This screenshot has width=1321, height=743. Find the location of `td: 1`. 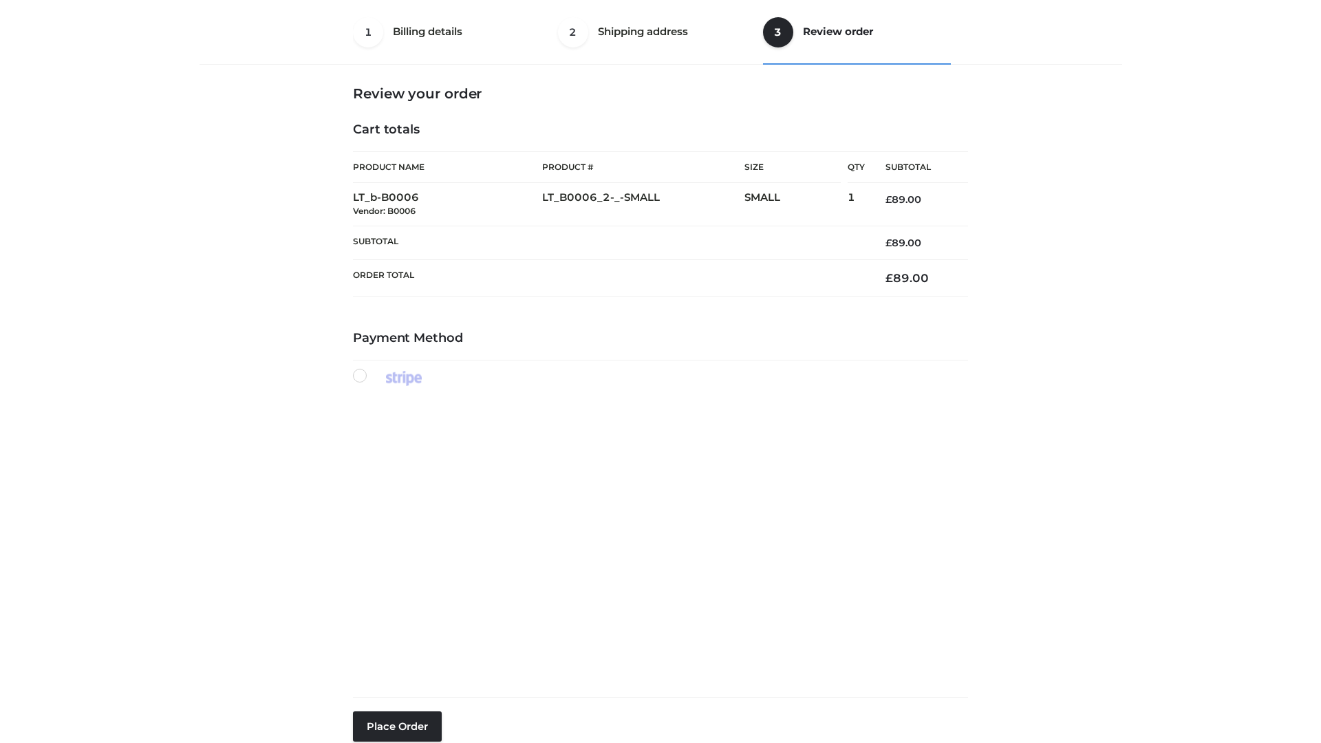

td: 1 is located at coordinates (856, 204).